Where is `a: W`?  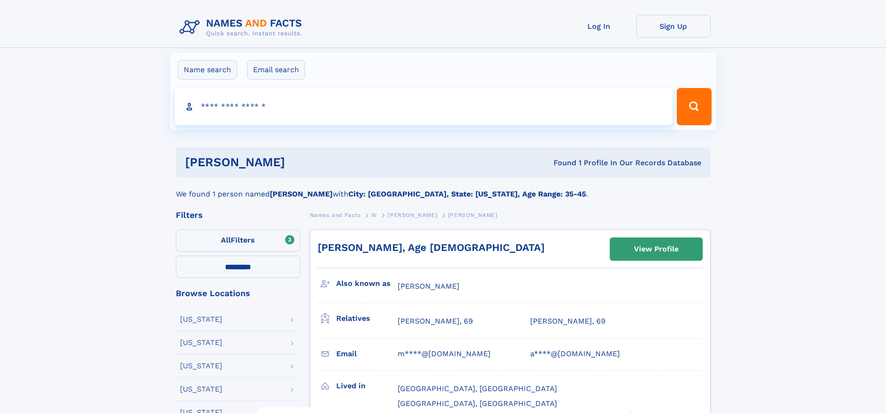 a: W is located at coordinates (374, 214).